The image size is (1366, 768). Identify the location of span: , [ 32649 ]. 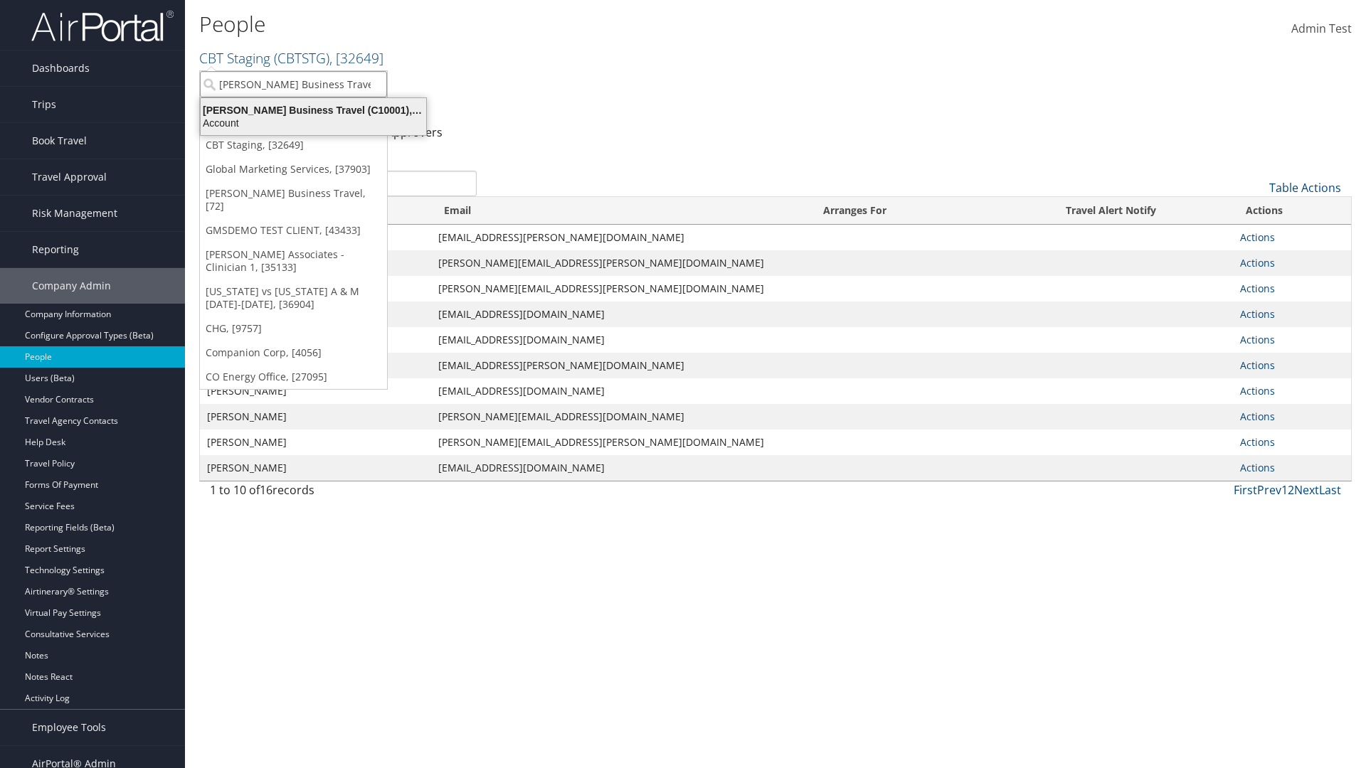
(356, 58).